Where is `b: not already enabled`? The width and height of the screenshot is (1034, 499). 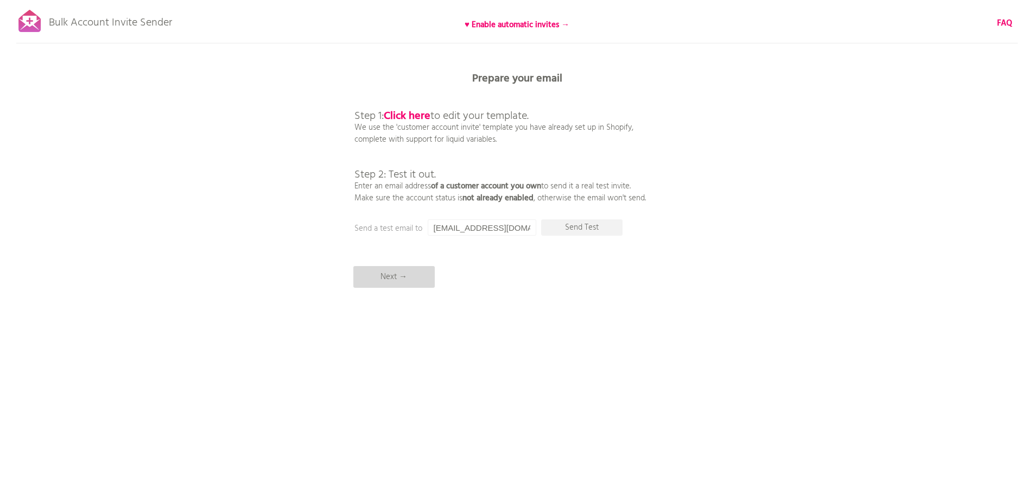
b: not already enabled is located at coordinates (498, 198).